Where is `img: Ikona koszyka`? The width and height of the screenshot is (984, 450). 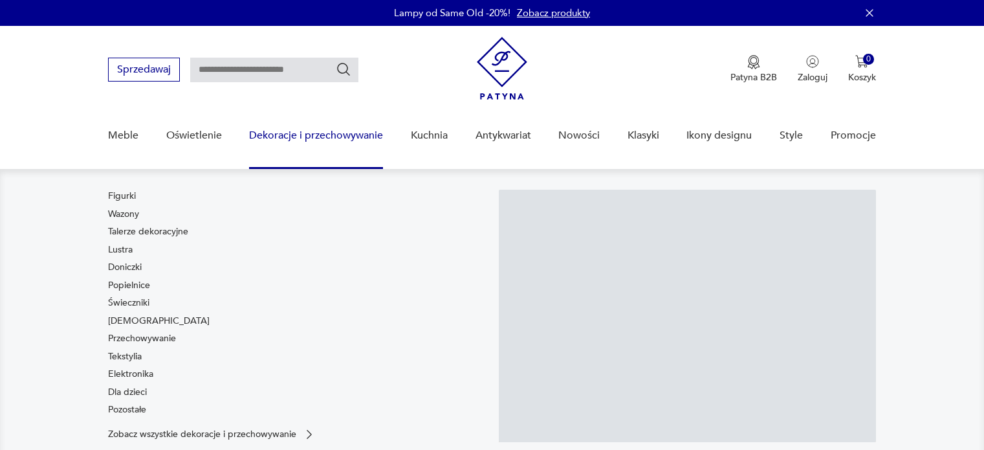
img: Ikona koszyka is located at coordinates (862, 61).